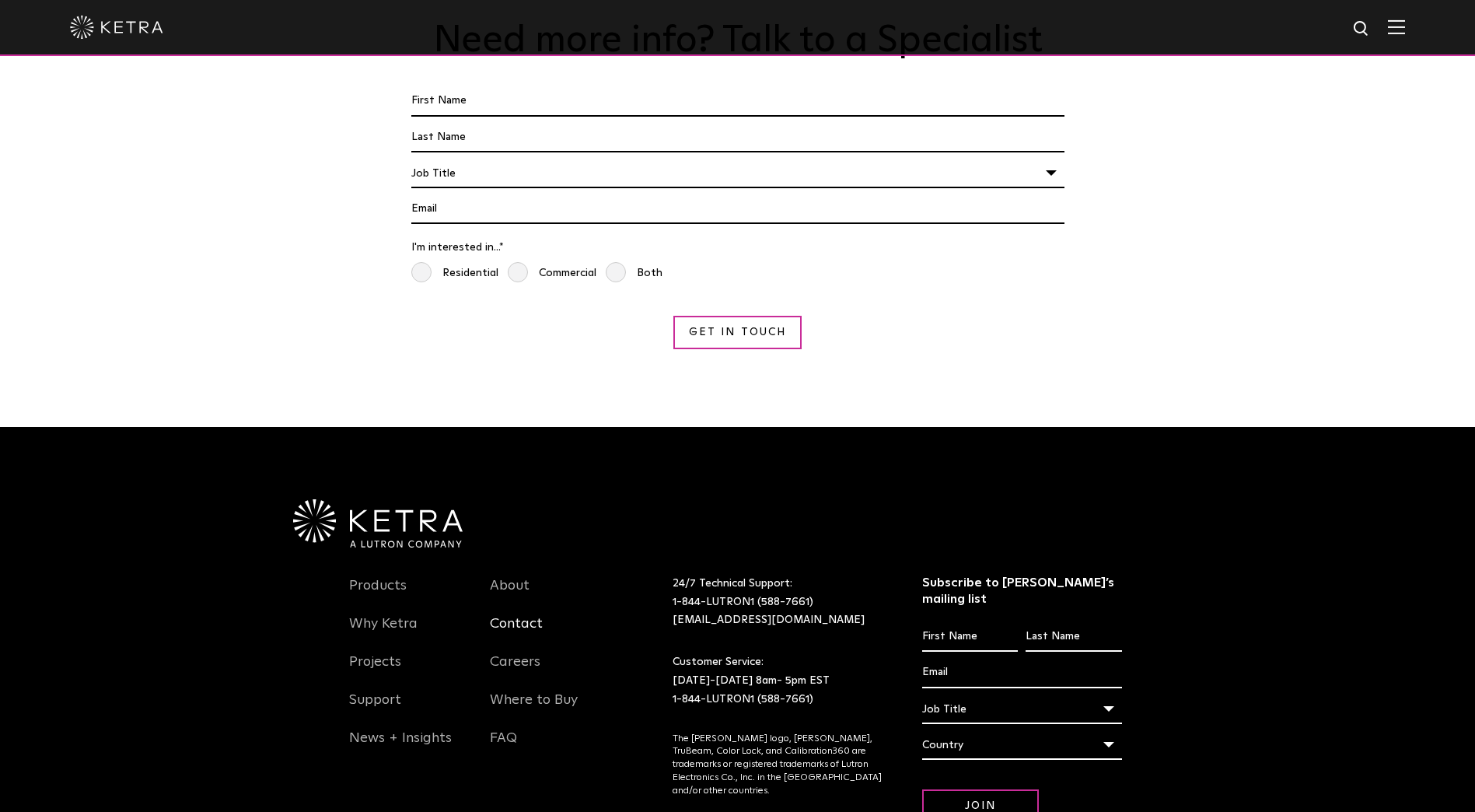 This screenshot has height=812, width=1475. Describe the element at coordinates (737, 332) in the screenshot. I see `input: Get in Touch` at that location.